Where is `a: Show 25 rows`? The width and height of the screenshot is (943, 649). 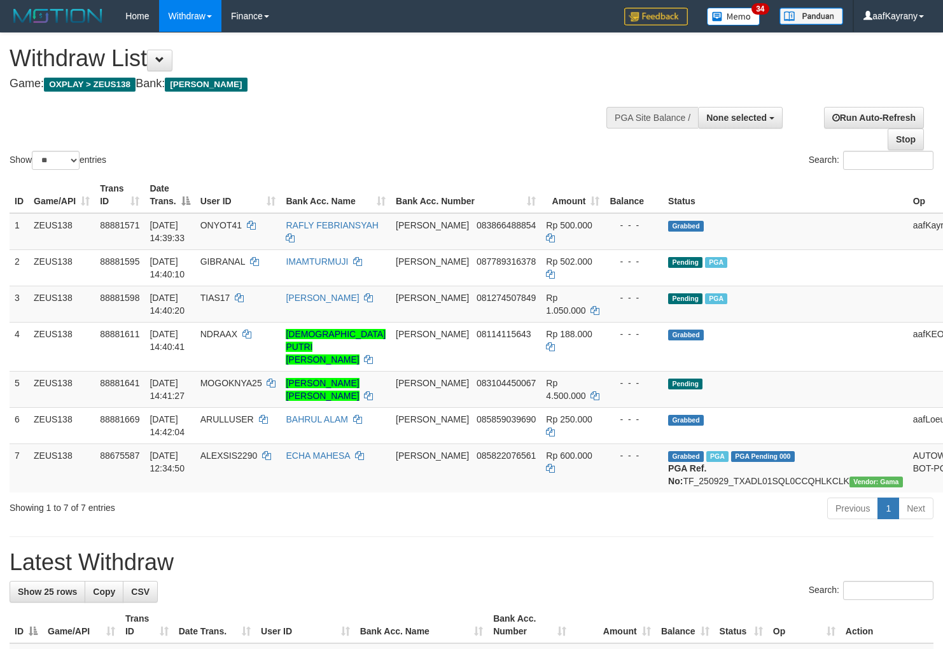 a: Show 25 rows is located at coordinates (47, 592).